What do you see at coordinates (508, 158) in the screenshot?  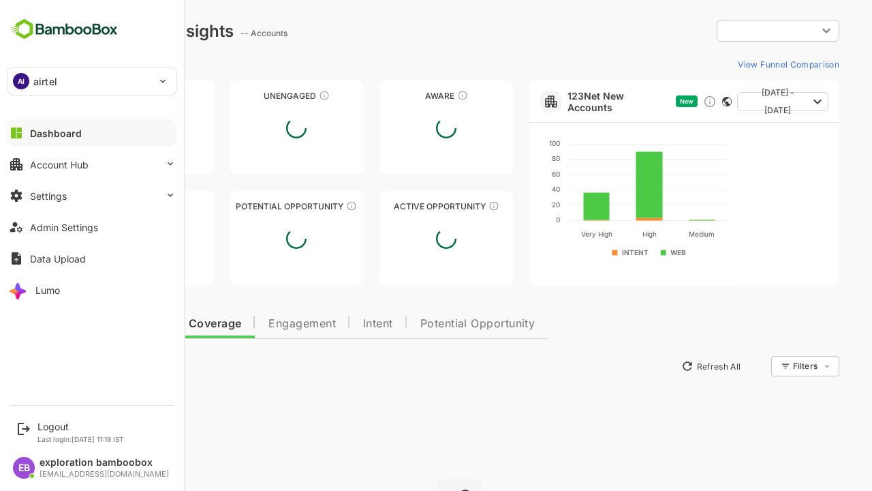 I see `text: 80` at bounding box center [508, 158].